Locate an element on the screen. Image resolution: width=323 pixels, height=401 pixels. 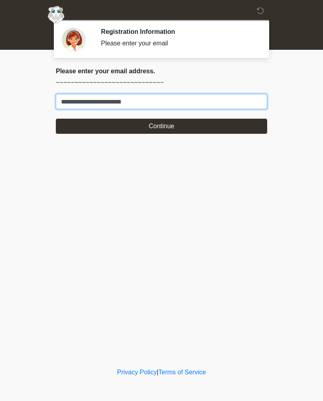
h2: Registration Information is located at coordinates (178, 31).